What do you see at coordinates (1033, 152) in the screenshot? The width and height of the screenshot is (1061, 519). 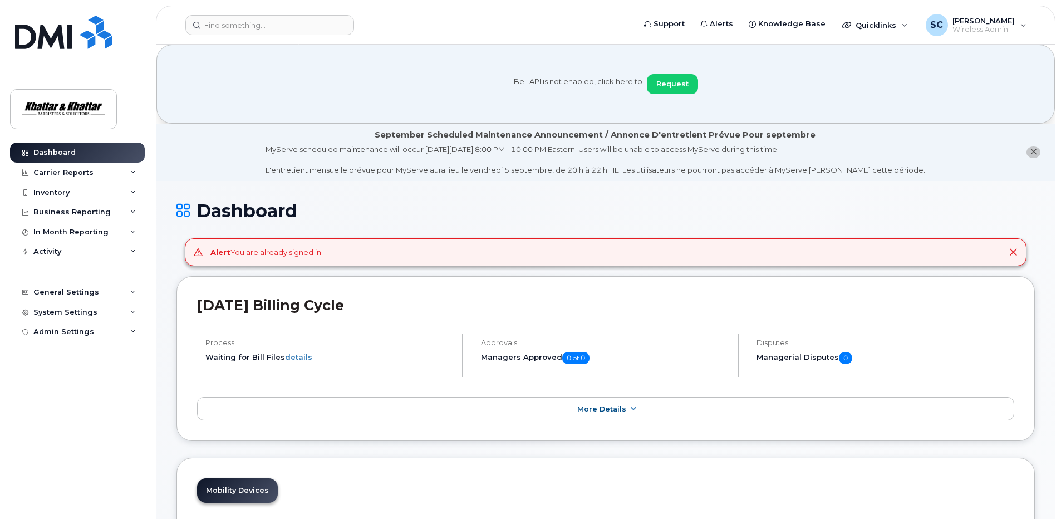 I see `button: close notification` at bounding box center [1033, 152].